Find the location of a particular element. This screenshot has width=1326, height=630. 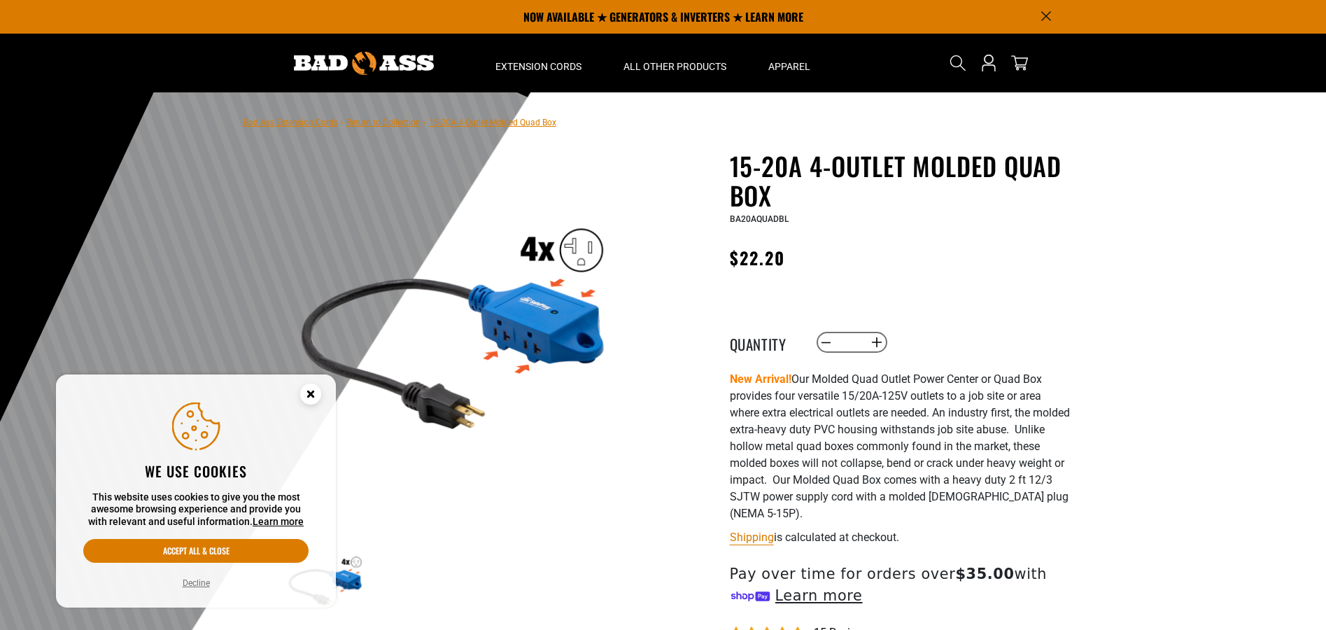

p: Our Molded Quad Outlet Power Center or Quad Box provides four versatile 15/20A-125V outlets to a ... is located at coordinates (901, 446).